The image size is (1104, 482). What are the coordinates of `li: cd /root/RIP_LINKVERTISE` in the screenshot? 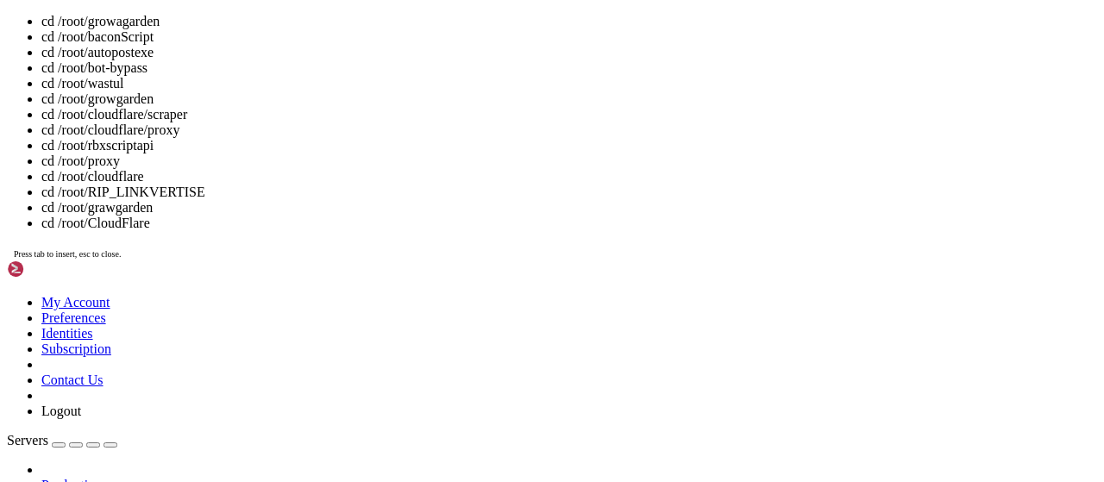 It's located at (569, 192).